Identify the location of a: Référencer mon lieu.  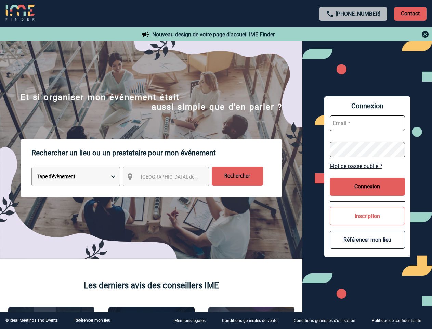
(92, 320).